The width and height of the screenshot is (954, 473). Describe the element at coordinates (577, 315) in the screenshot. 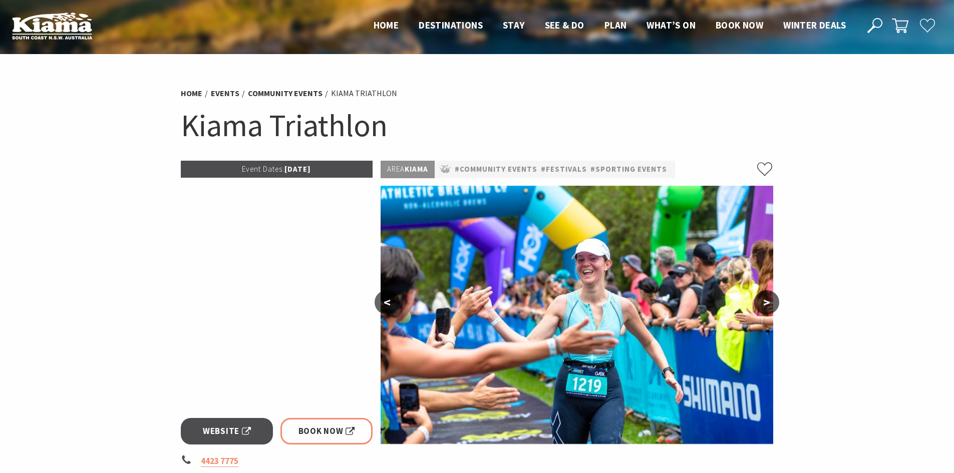

I see `img: kiamatriathlon` at that location.